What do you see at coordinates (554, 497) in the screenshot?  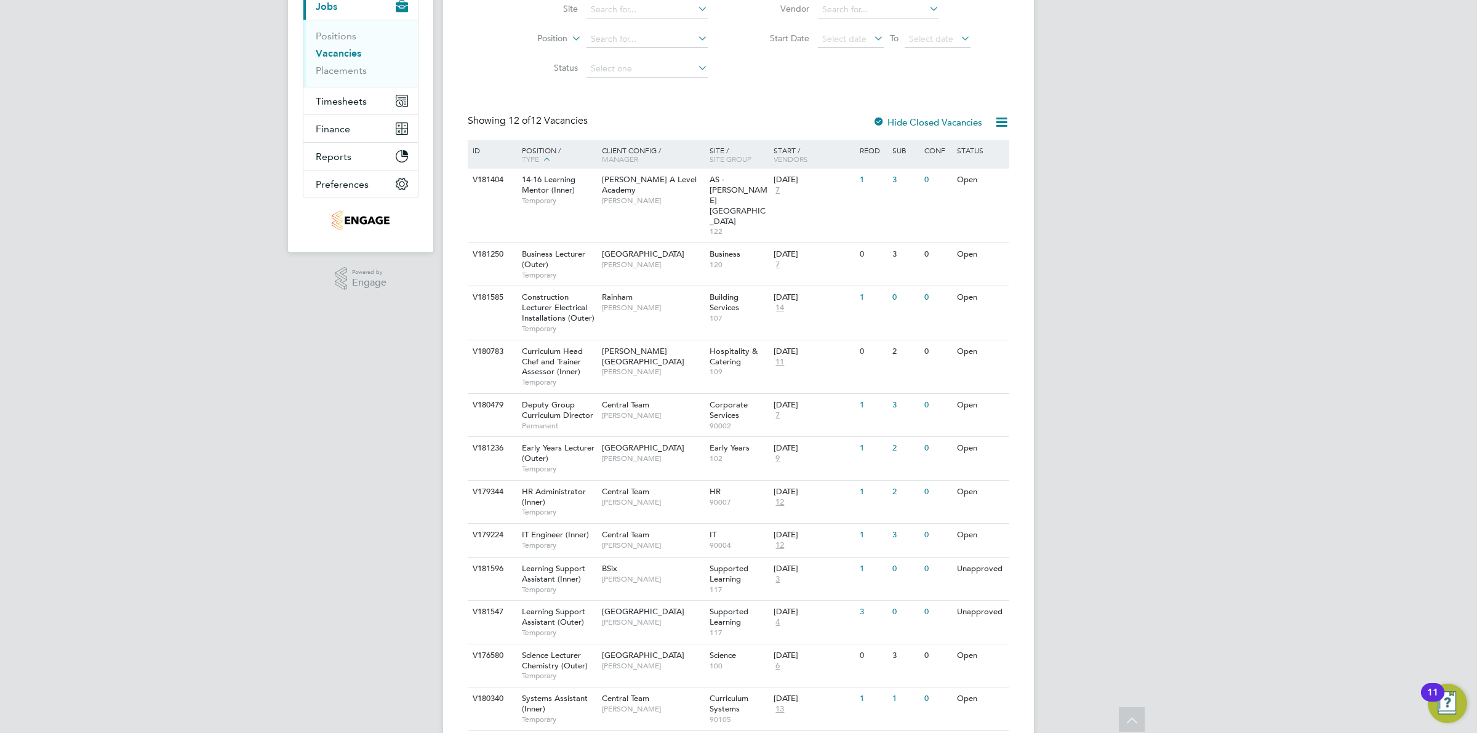 I see `span: HR Administrator (Inner)` at bounding box center [554, 497].